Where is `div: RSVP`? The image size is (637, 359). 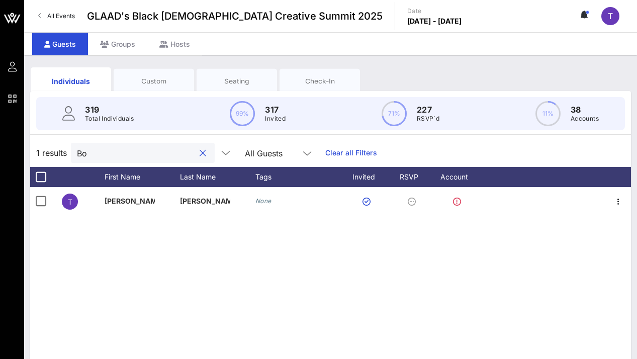 div: RSVP is located at coordinates (414, 177).